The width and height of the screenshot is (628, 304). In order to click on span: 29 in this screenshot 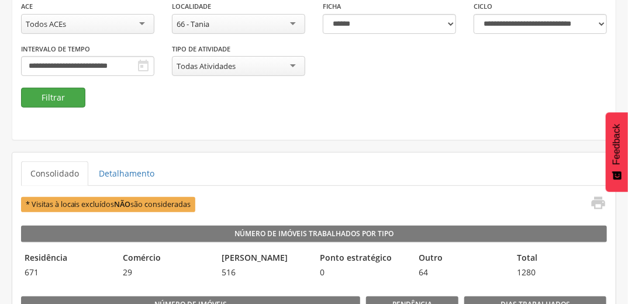, I will do `click(166, 273)`.